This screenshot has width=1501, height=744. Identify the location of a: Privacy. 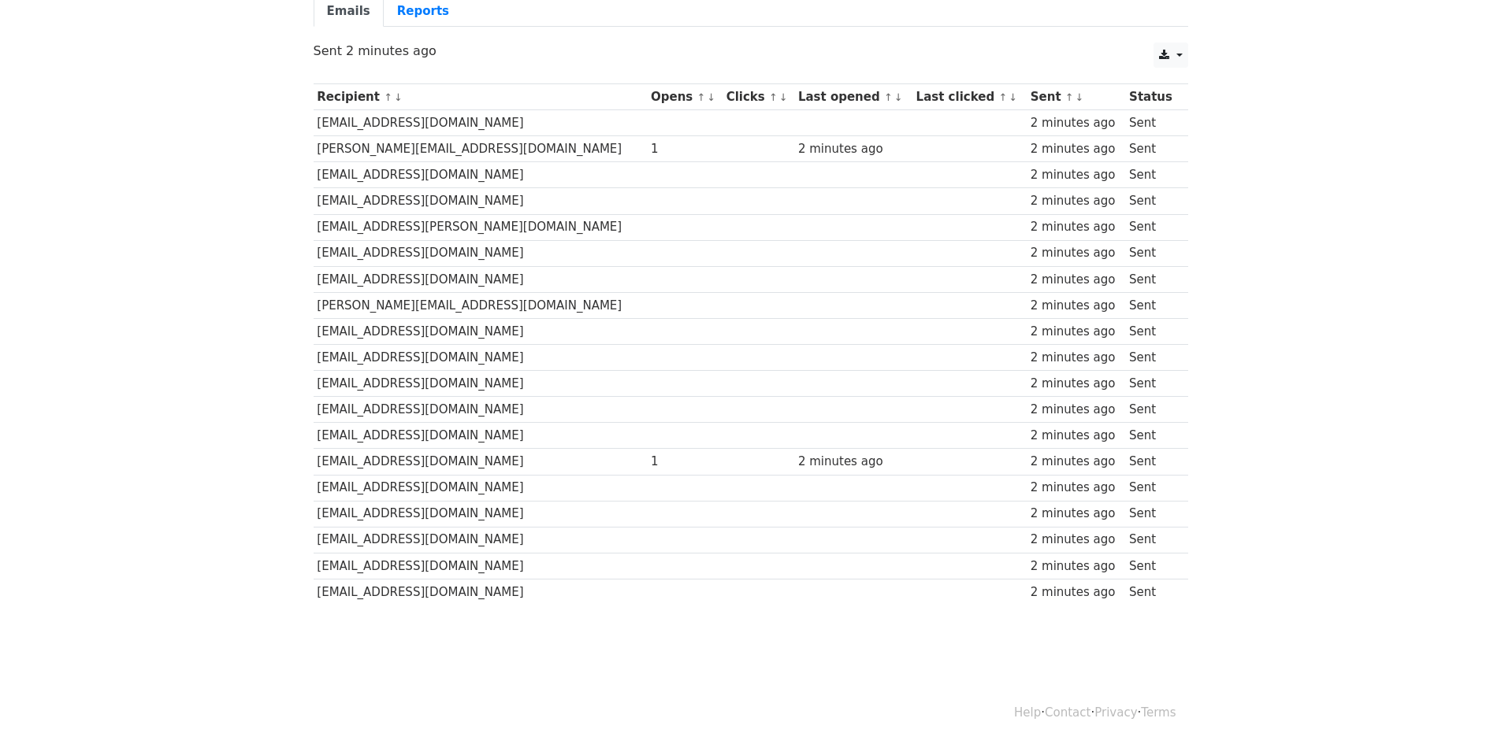
(1115, 713).